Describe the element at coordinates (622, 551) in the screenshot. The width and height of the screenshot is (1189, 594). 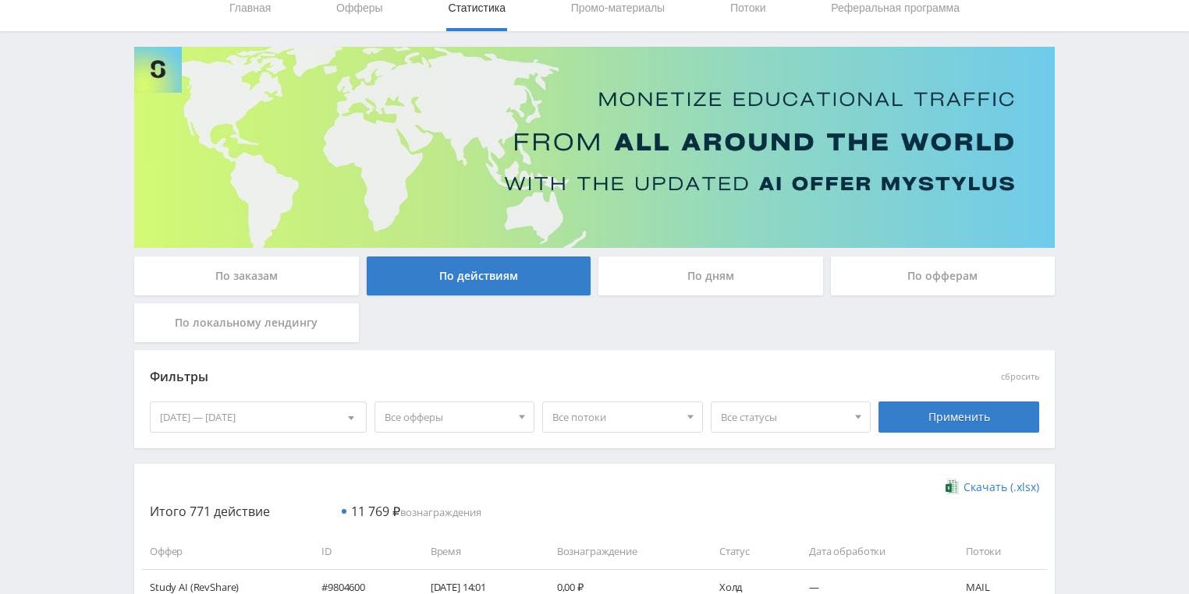
I see `td: Вознаграждение` at that location.